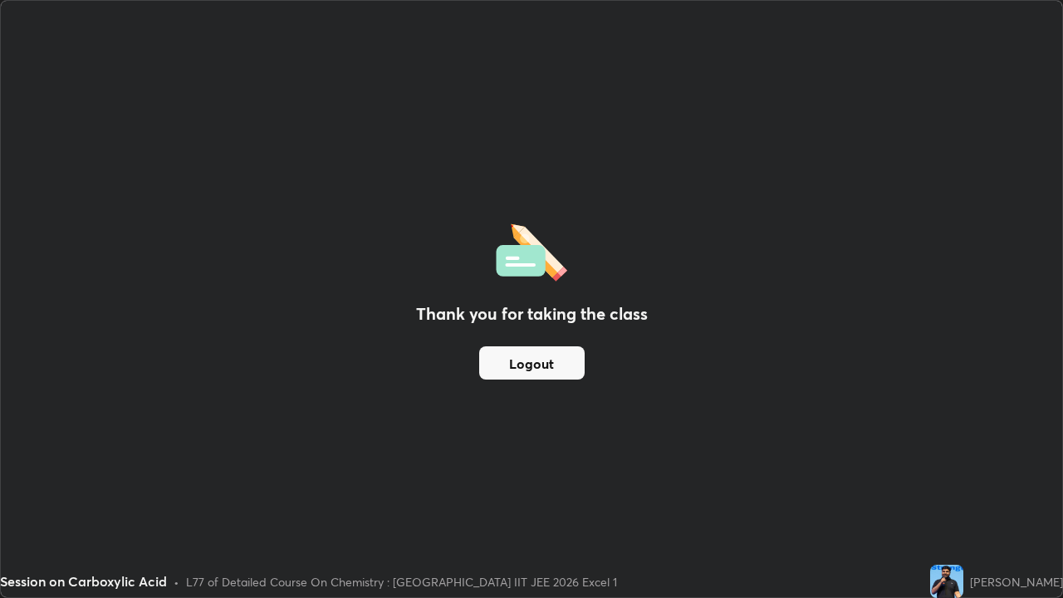 The image size is (1063, 598). I want to click on img: 923bd58323b842618b613ca619627065.jpg, so click(947, 581).